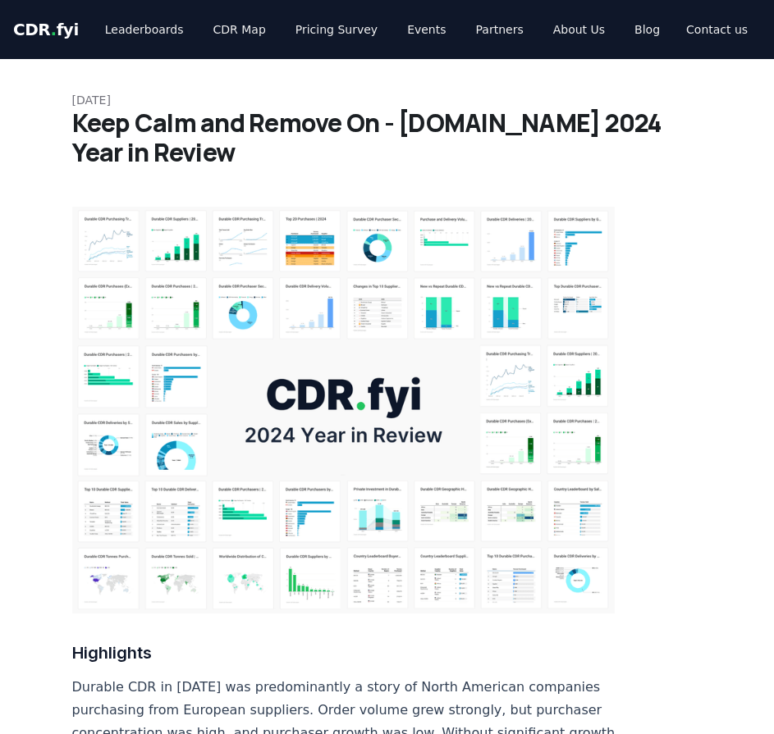 The height and width of the screenshot is (734, 774). What do you see at coordinates (336, 30) in the screenshot?
I see `a: Pricing Survey` at bounding box center [336, 30].